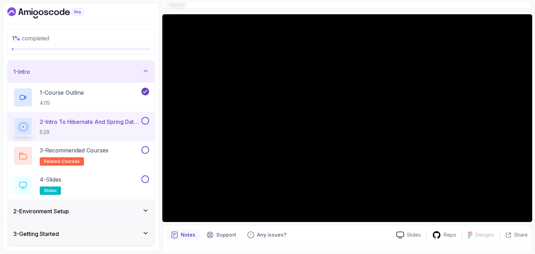 This screenshot has height=254, width=535. What do you see at coordinates (90, 132) in the screenshot?
I see `p: 5:29` at bounding box center [90, 132].